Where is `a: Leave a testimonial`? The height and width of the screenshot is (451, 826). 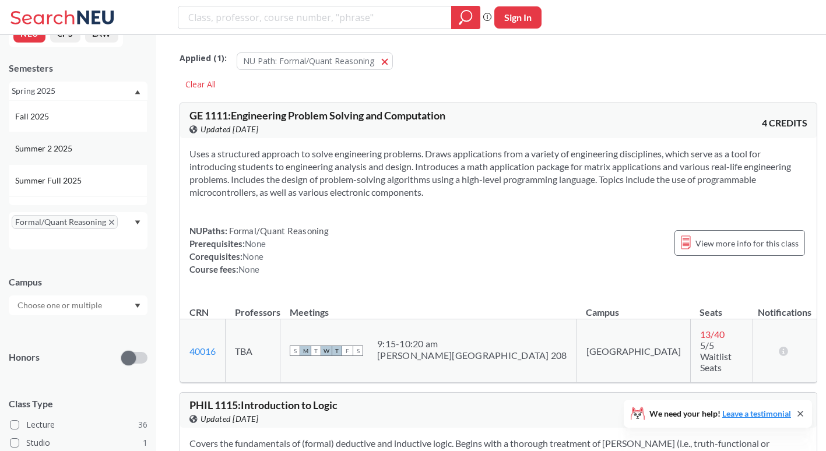
a: Leave a testimonial is located at coordinates (757, 413).